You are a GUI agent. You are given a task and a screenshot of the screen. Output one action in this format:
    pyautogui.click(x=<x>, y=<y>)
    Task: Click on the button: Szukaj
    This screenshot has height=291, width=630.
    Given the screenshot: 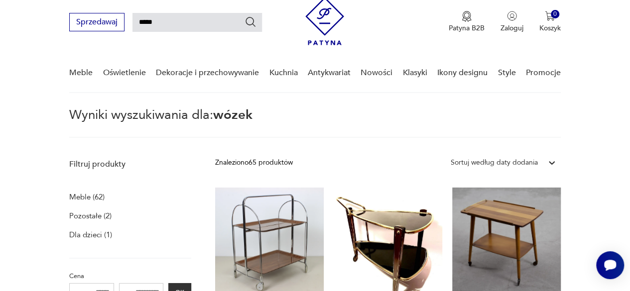 What is the action you would take?
    pyautogui.click(x=251, y=22)
    